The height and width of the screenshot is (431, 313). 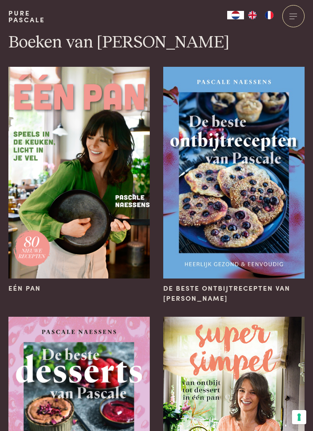 What do you see at coordinates (299, 417) in the screenshot?
I see `button: Uw voorkeuren voor toestemming voor trackingtechnologieën` at bounding box center [299, 417].